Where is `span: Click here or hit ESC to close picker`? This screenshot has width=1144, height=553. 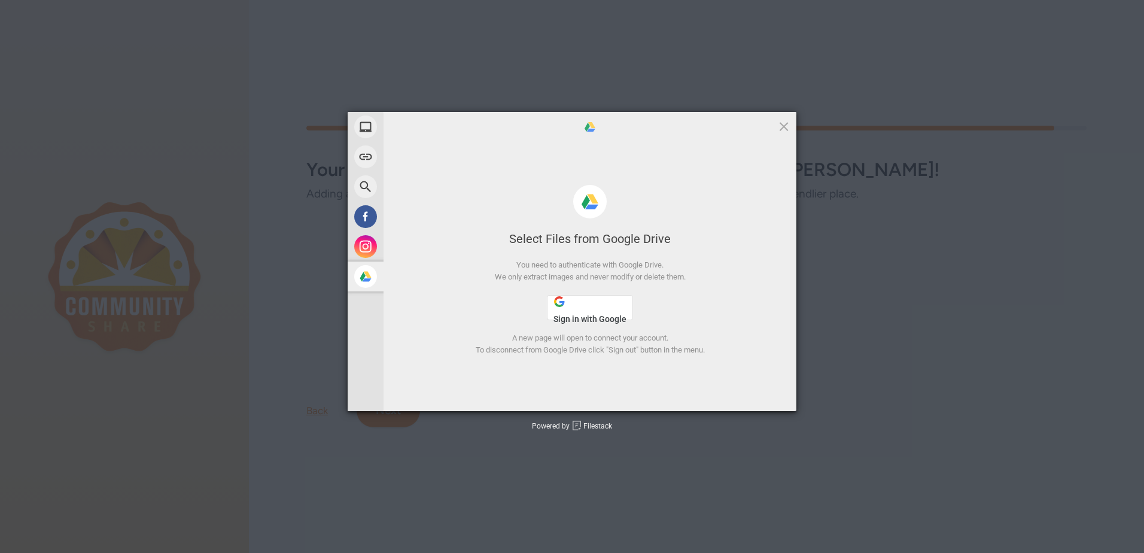
span: Click here or hit ESC to close picker is located at coordinates (784, 126).